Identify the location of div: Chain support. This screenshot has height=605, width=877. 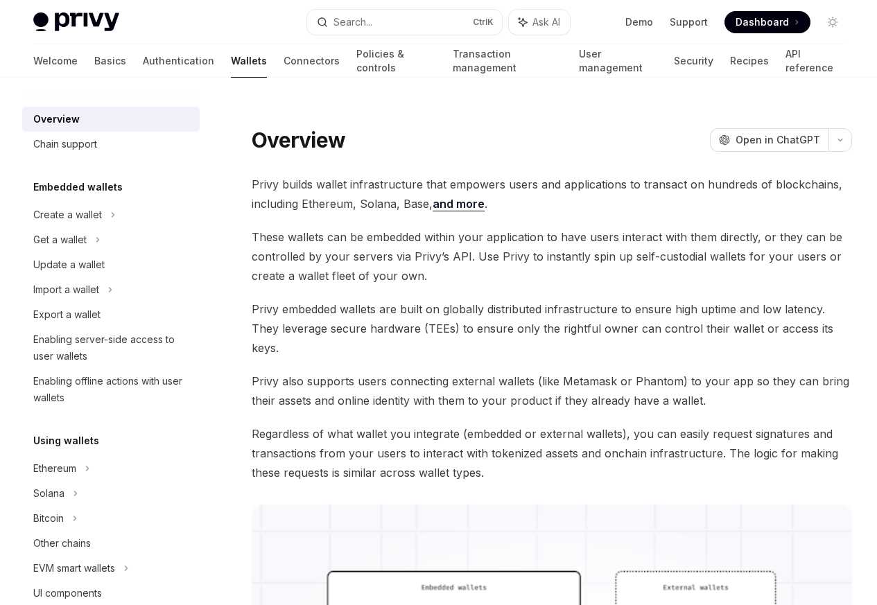
(65, 144).